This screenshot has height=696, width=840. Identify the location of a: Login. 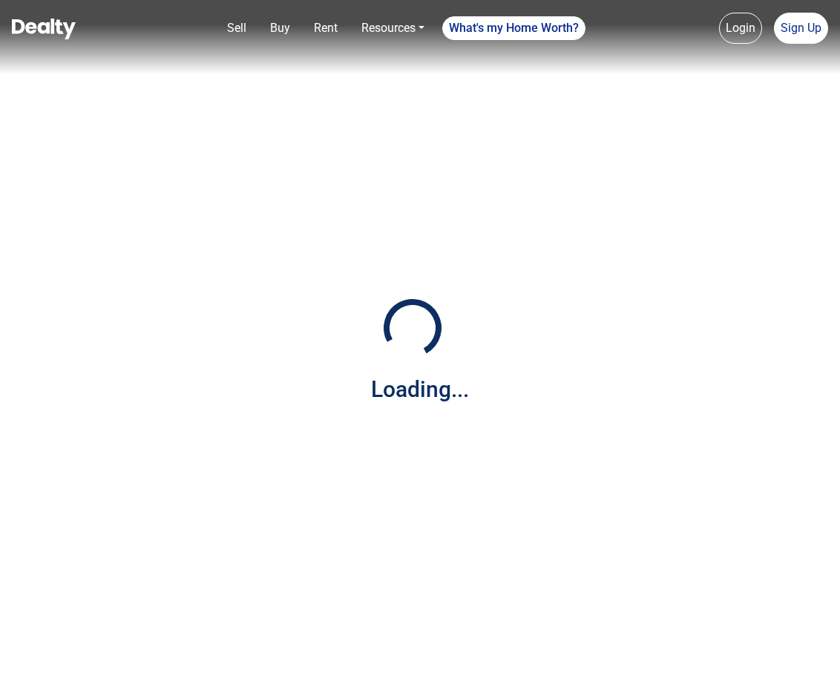
(740, 28).